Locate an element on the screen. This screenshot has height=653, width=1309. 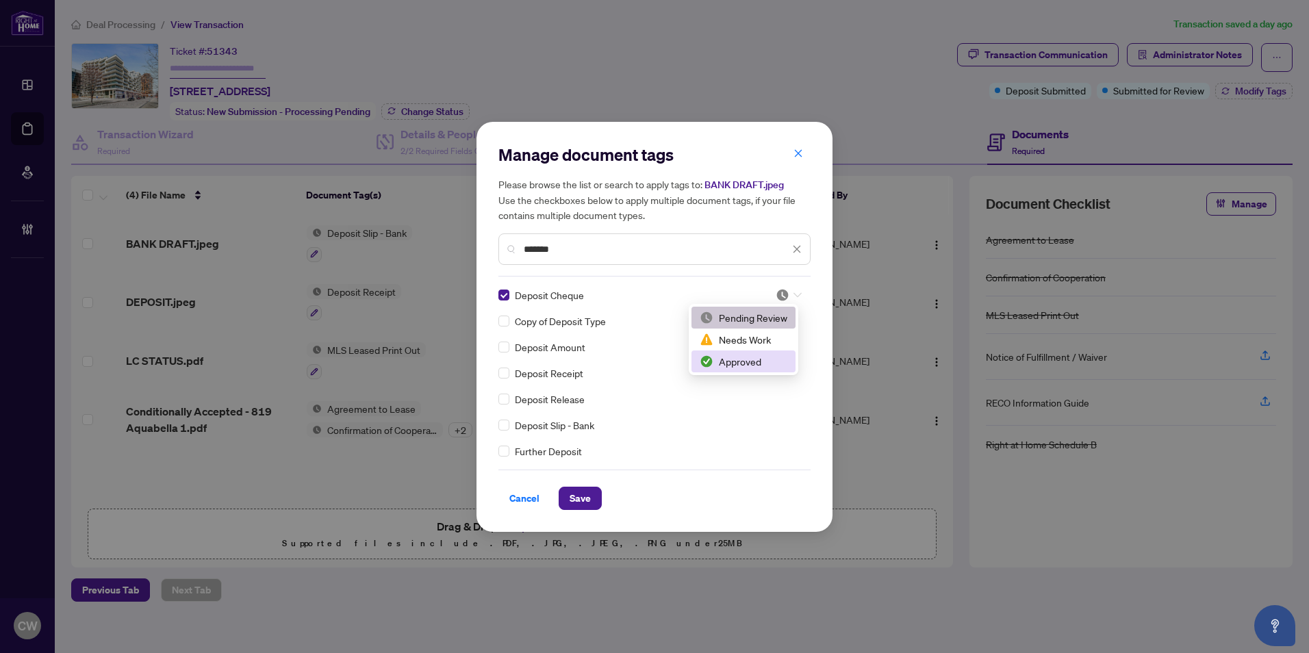
span: Deposit Cheque is located at coordinates (549, 295).